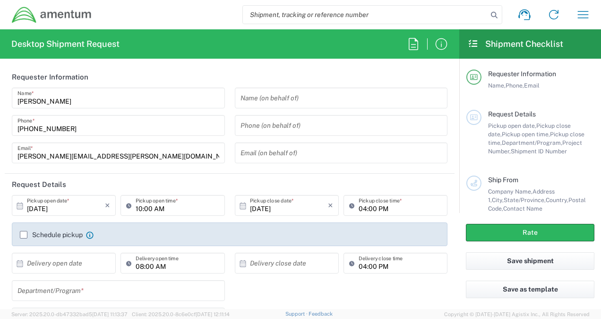 This screenshot has width=601, height=319. Describe the element at coordinates (512, 114) in the screenshot. I see `span: Request Details` at that location.